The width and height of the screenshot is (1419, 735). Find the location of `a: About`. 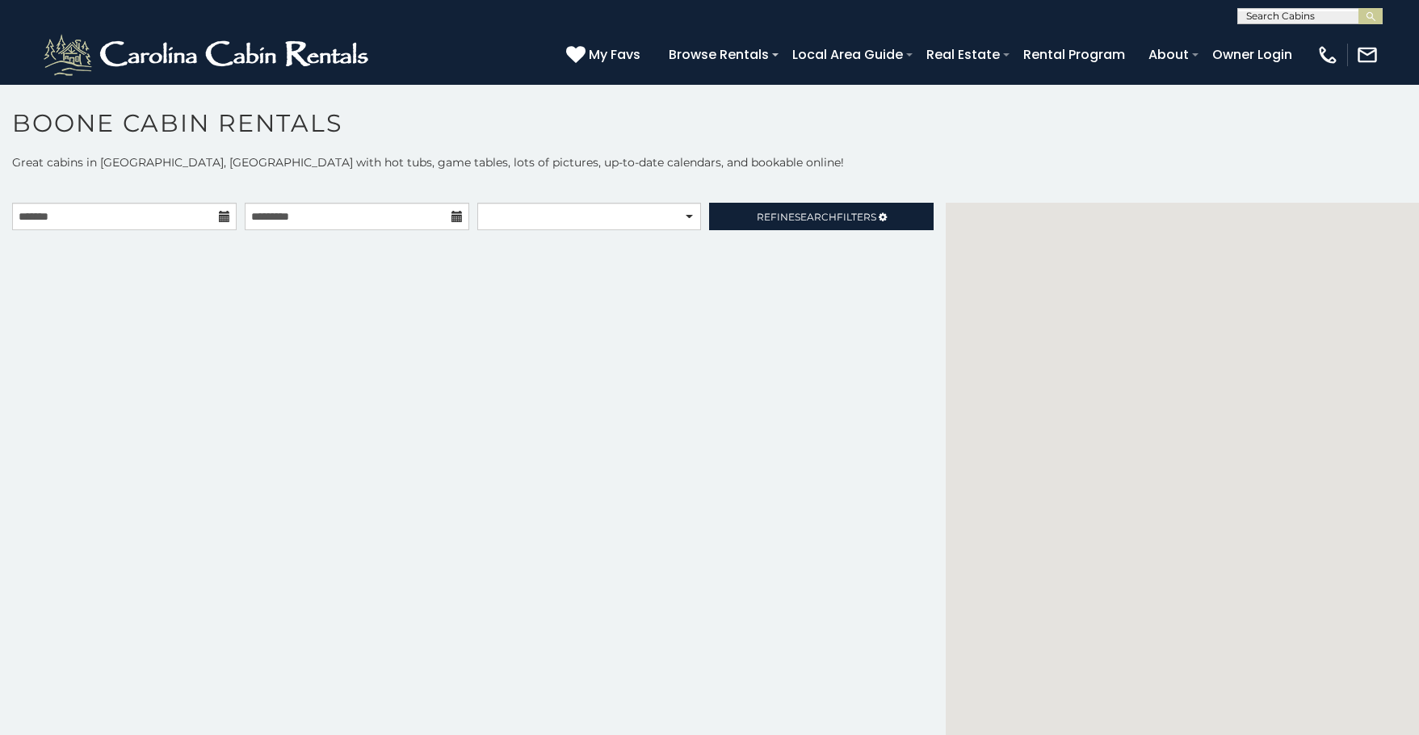

a: About is located at coordinates (1169, 54).